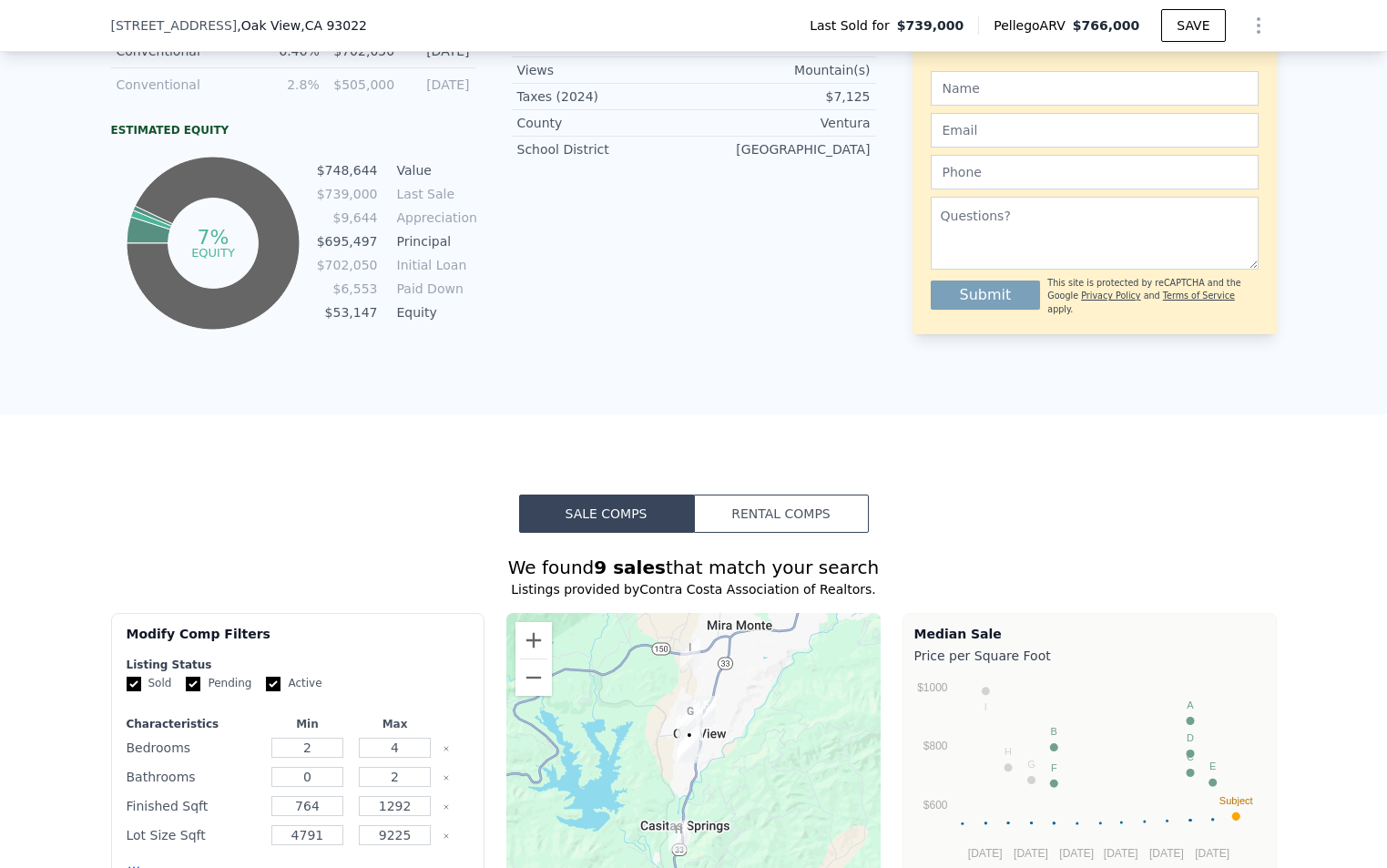  Describe the element at coordinates (1089, 656) in the screenshot. I see `div: Price per Square Foot` at that location.